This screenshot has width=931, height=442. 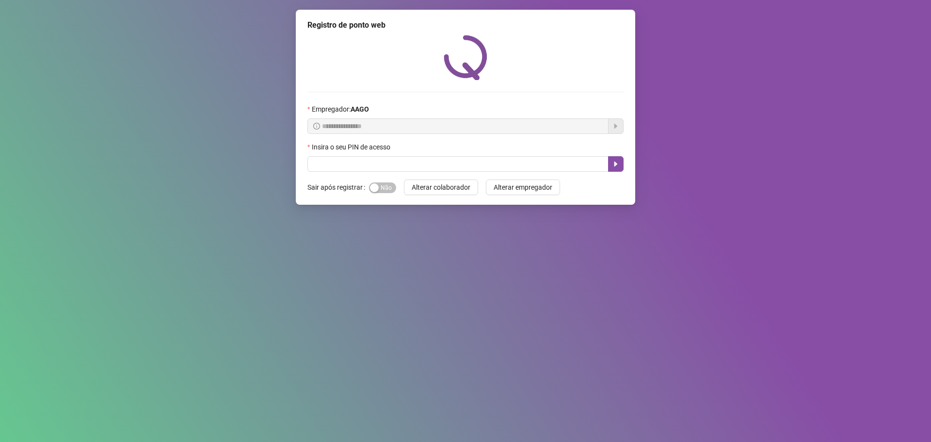 I want to click on span: info-circle, so click(x=317, y=126).